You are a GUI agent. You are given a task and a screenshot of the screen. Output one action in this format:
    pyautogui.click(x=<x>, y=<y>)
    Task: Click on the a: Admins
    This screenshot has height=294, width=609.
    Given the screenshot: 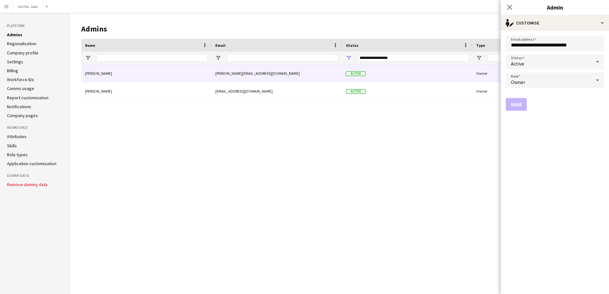 What is the action you would take?
    pyautogui.click(x=15, y=35)
    